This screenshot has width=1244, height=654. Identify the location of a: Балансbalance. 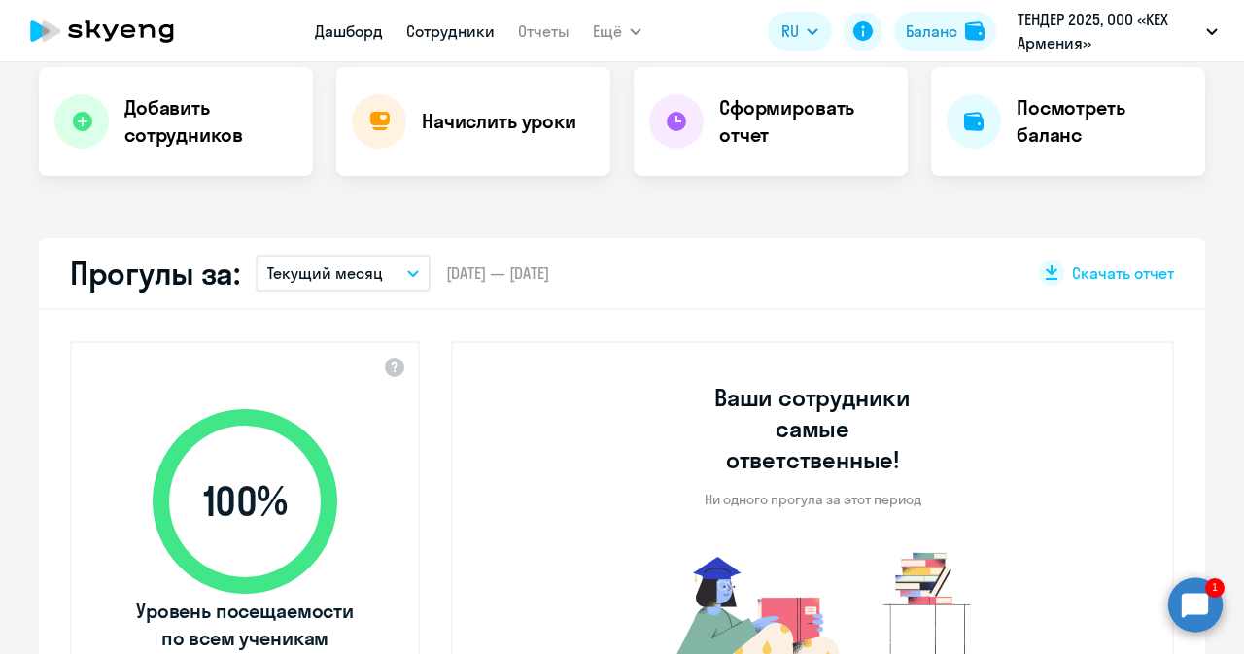
(944, 31).